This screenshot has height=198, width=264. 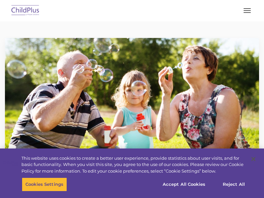 What do you see at coordinates (25, 11) in the screenshot?
I see `img: ChildPlus by Procare Solutions` at bounding box center [25, 11].